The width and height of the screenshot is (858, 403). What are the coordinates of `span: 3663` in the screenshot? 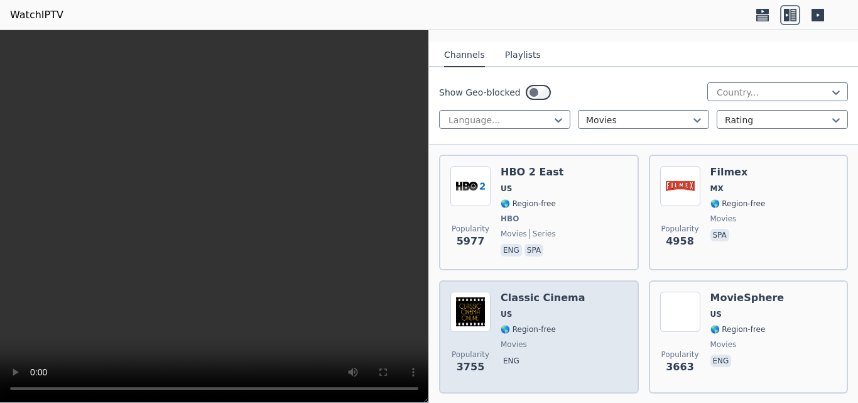 It's located at (680, 367).